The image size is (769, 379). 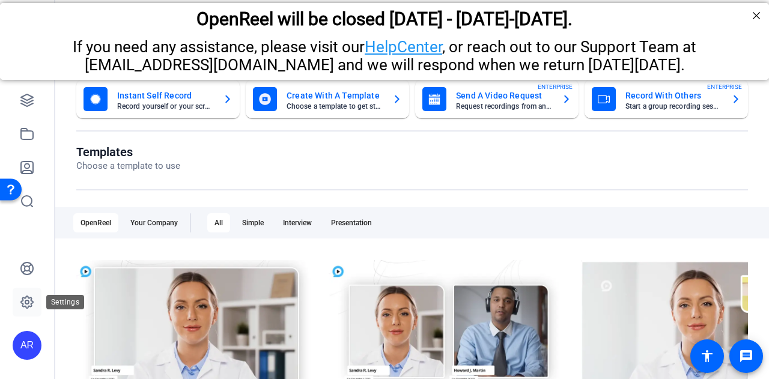 I want to click on div: Your Company, so click(x=154, y=223).